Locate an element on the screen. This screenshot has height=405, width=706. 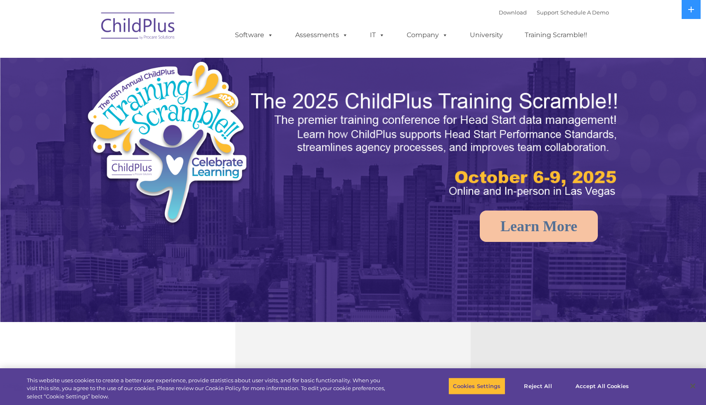
a: Download is located at coordinates (513, 12).